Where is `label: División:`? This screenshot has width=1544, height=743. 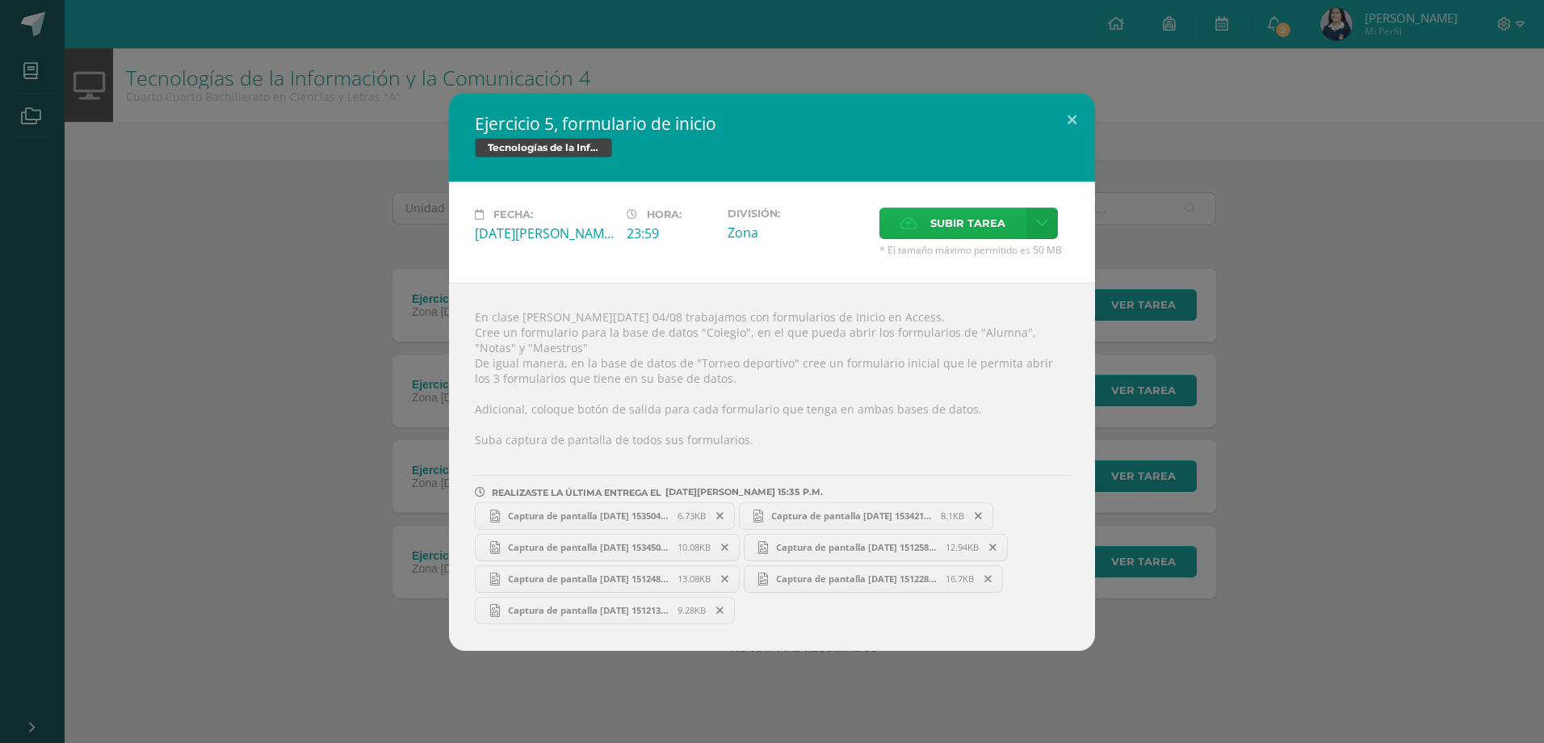
label: División: is located at coordinates (797, 213).